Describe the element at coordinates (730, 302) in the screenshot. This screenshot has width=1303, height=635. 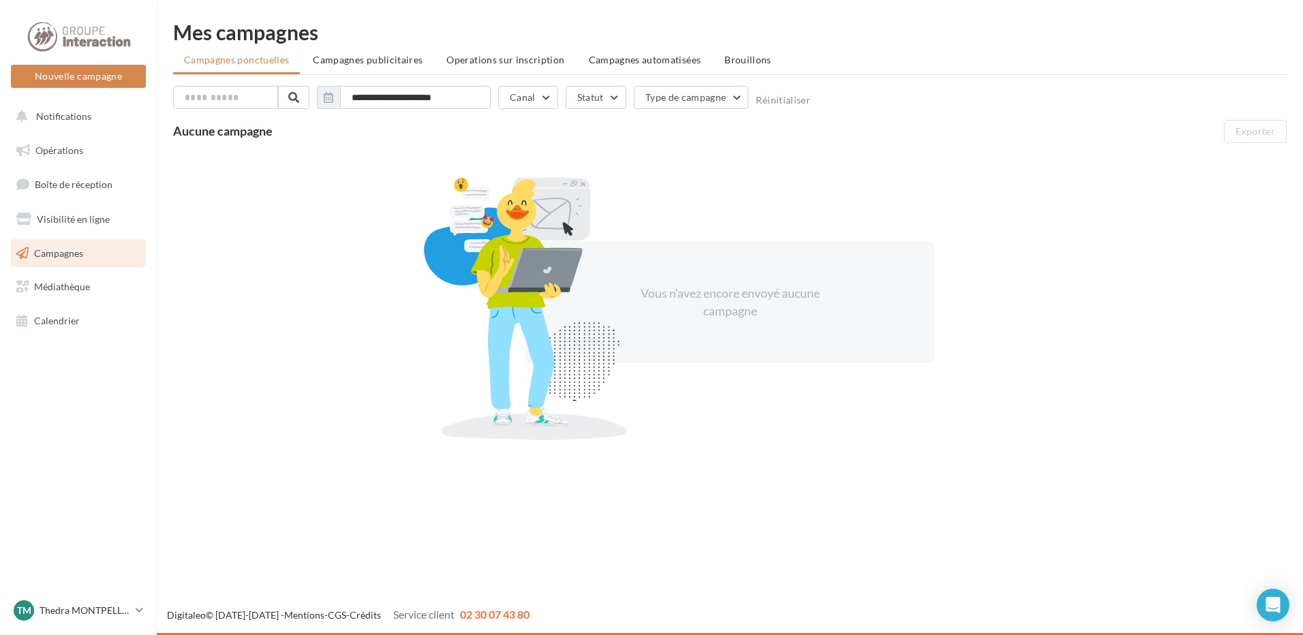
I see `div: Vous n'avez encore envoyé aucune campagne` at that location.